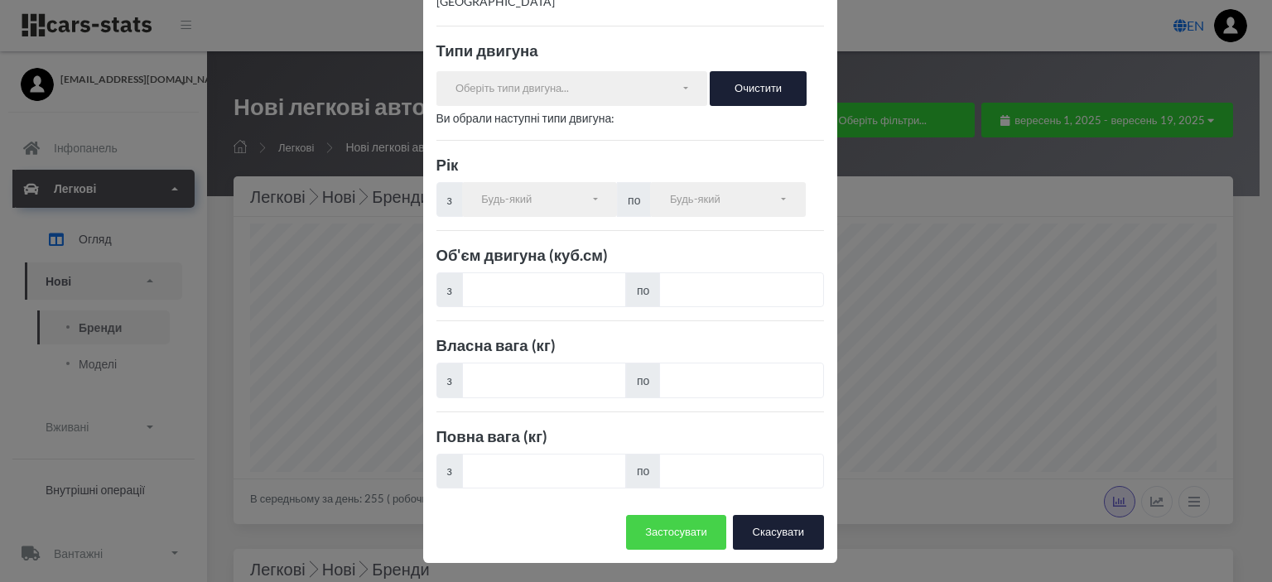 The height and width of the screenshot is (582, 1272). I want to click on b: Повна вага (кг), so click(492, 437).